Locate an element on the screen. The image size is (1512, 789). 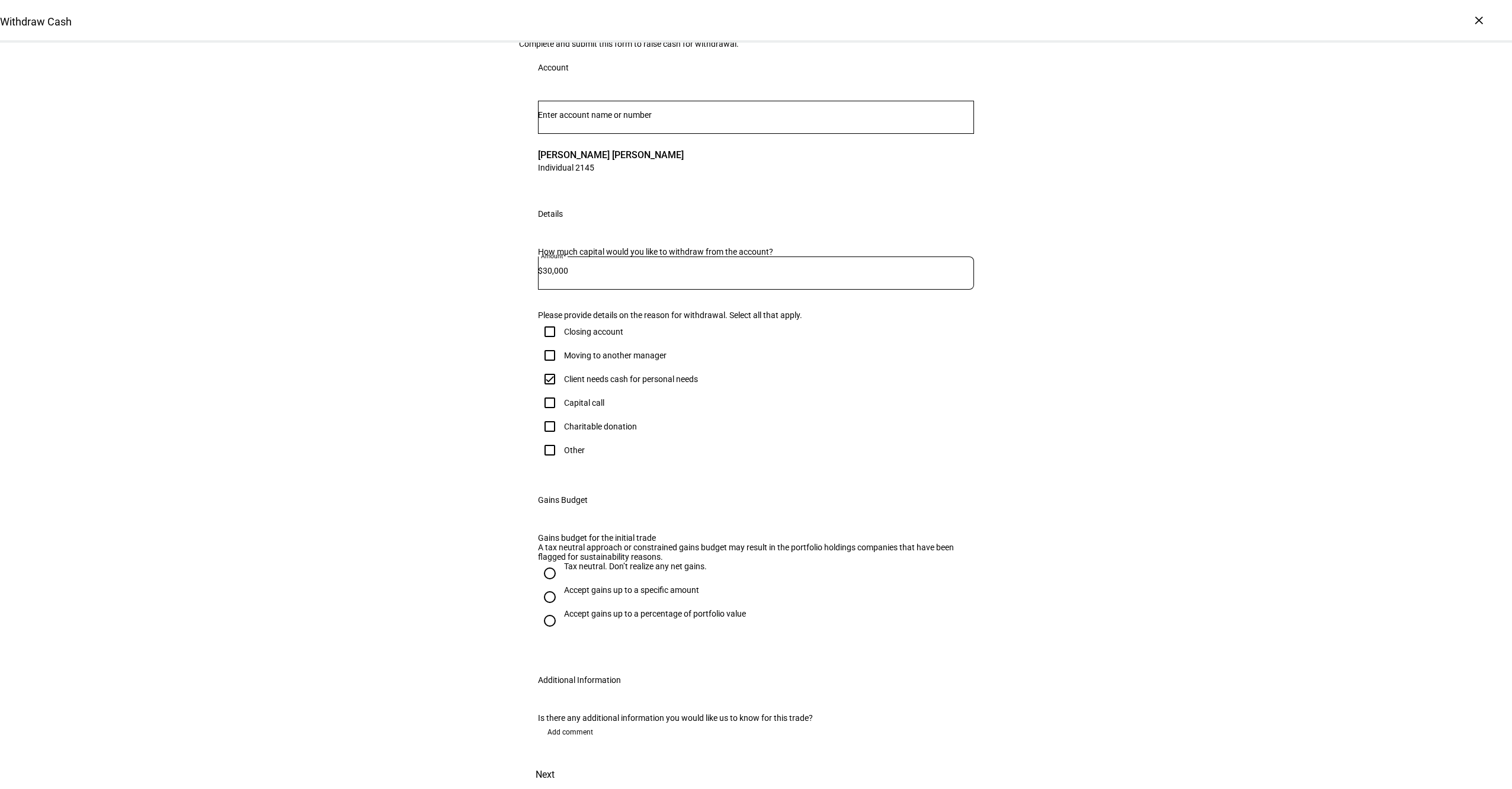
span: Add comment is located at coordinates (570, 732).